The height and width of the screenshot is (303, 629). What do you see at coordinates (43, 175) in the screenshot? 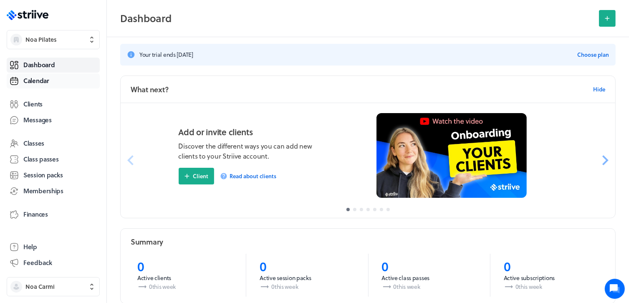
I see `span: Session packs` at bounding box center [43, 175].